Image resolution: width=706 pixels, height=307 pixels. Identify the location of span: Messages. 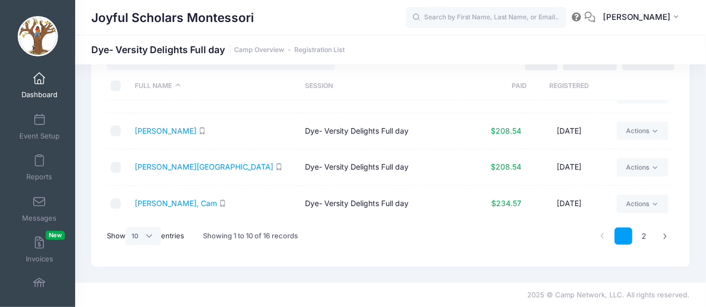
(39, 218).